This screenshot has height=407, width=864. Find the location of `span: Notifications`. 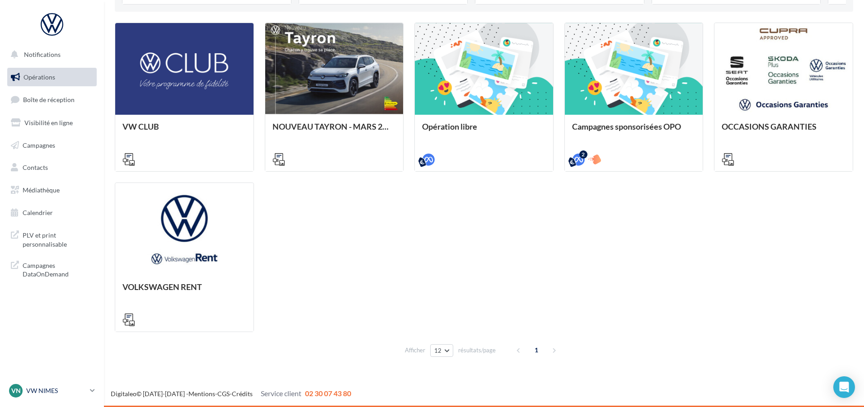

span: Notifications is located at coordinates (42, 54).